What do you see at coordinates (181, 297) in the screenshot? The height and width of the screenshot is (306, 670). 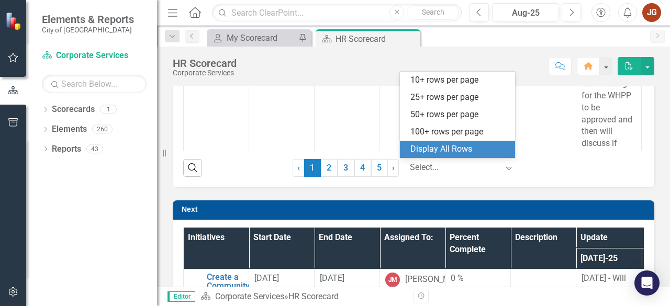 I see `span: Editor` at bounding box center [181, 297].